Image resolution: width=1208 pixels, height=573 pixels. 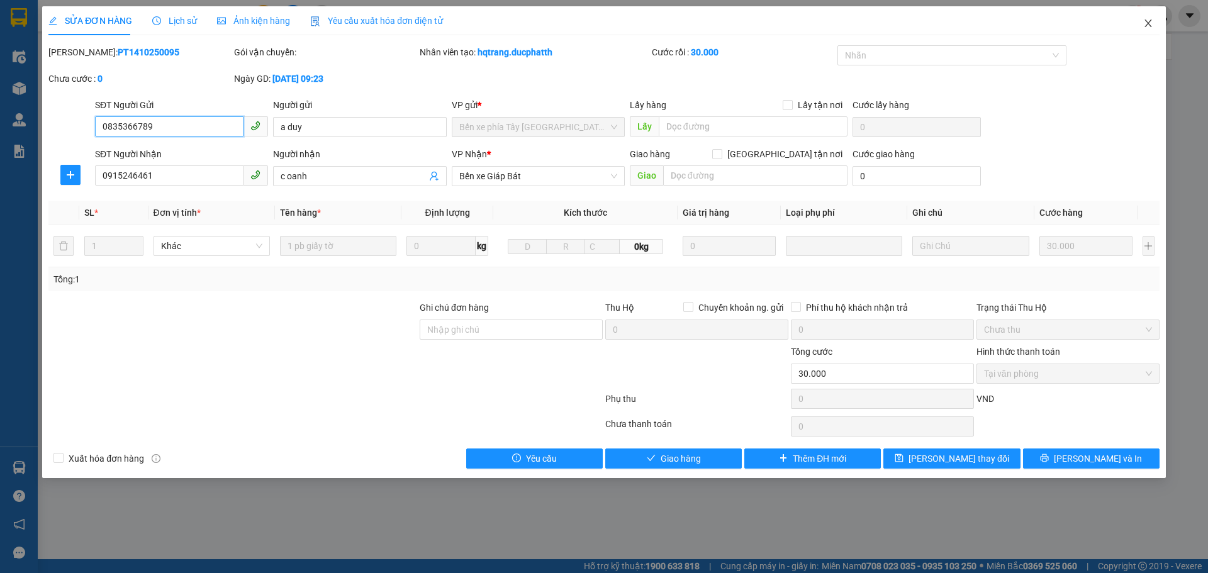 I want to click on span: Giá trị hàng, so click(x=706, y=213).